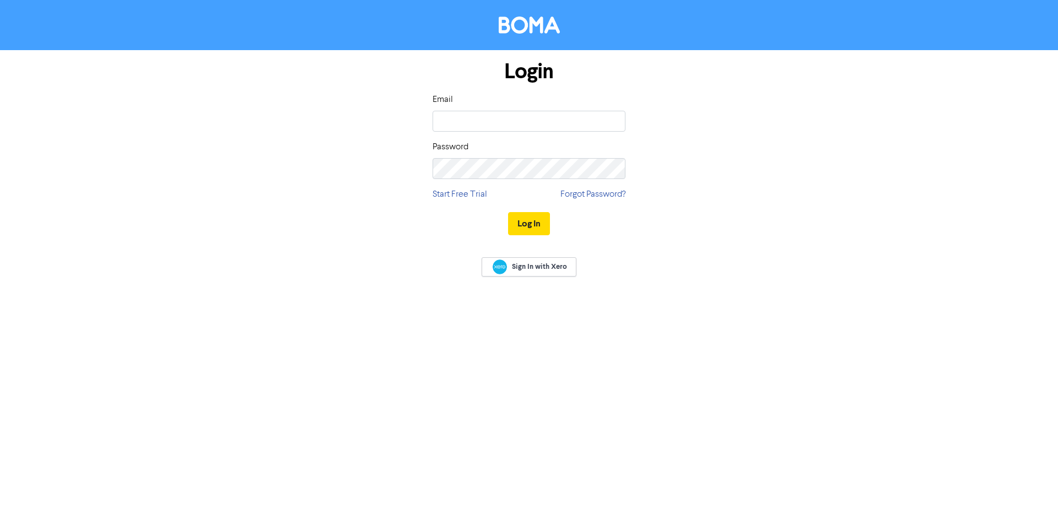 Image resolution: width=1058 pixels, height=525 pixels. Describe the element at coordinates (529, 25) in the screenshot. I see `img: BOMA Logo` at that location.